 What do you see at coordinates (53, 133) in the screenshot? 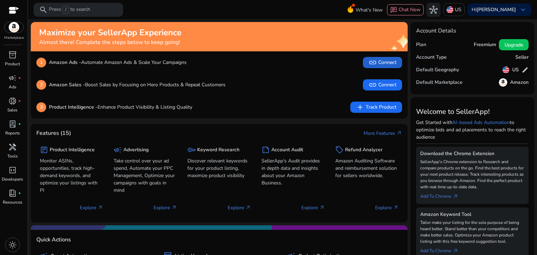
I see `h4: Features (15)` at bounding box center [53, 133].